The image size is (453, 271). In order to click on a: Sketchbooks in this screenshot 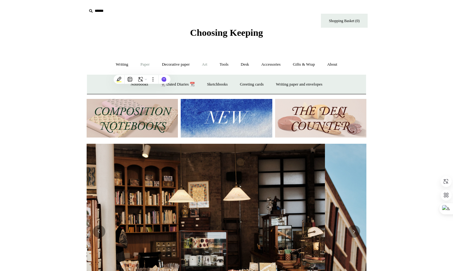, I will do `click(217, 84)`.